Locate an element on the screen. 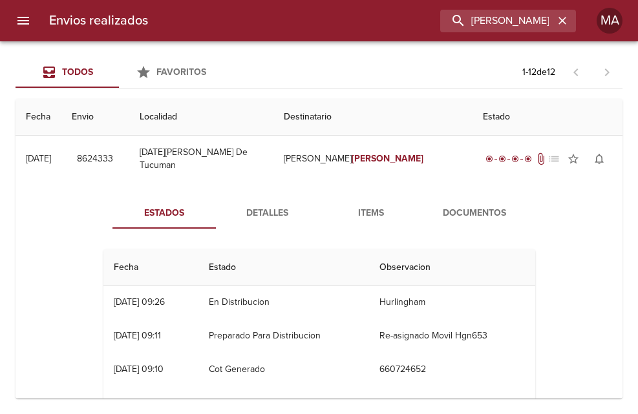  th: Observacion is located at coordinates (452, 268).